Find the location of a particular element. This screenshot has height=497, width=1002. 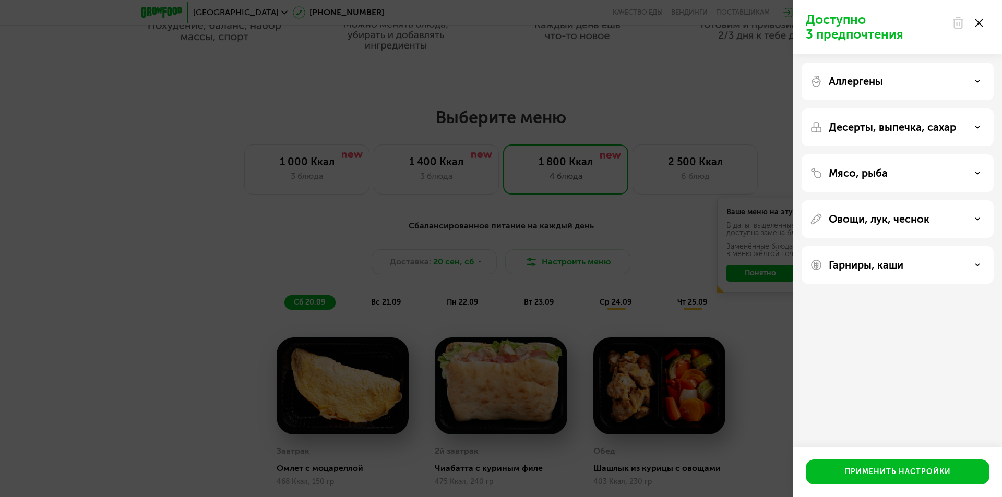

p: Мясо, рыба is located at coordinates (858, 173).